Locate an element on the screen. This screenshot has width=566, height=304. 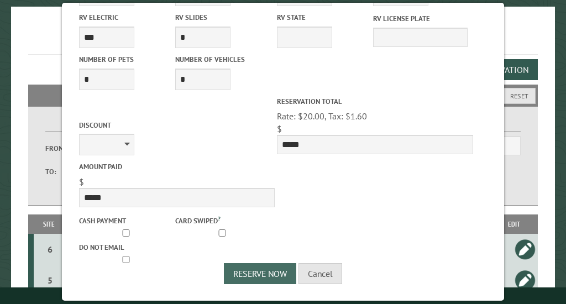
label: Discount is located at coordinates (177, 125).